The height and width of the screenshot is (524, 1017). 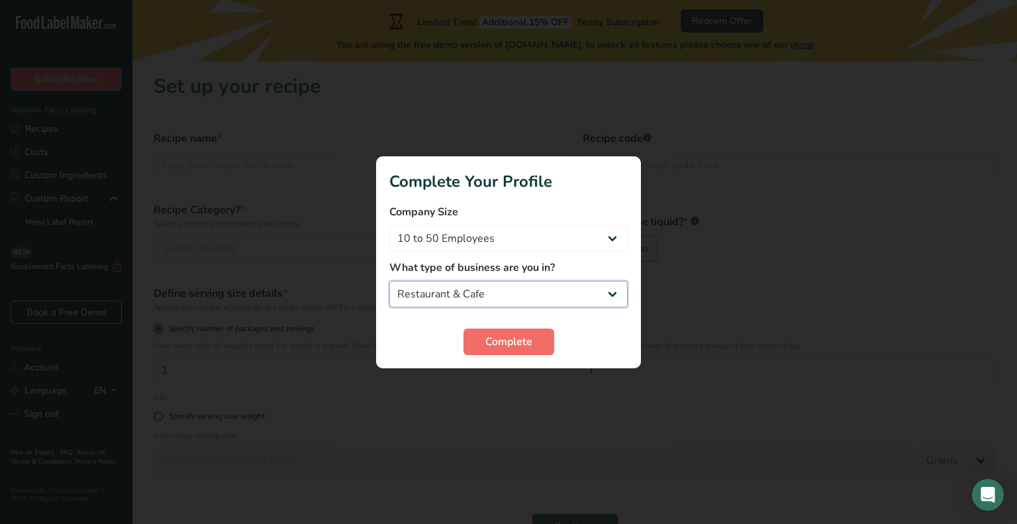 What do you see at coordinates (509, 212) in the screenshot?
I see `label: Company Size` at bounding box center [509, 212].